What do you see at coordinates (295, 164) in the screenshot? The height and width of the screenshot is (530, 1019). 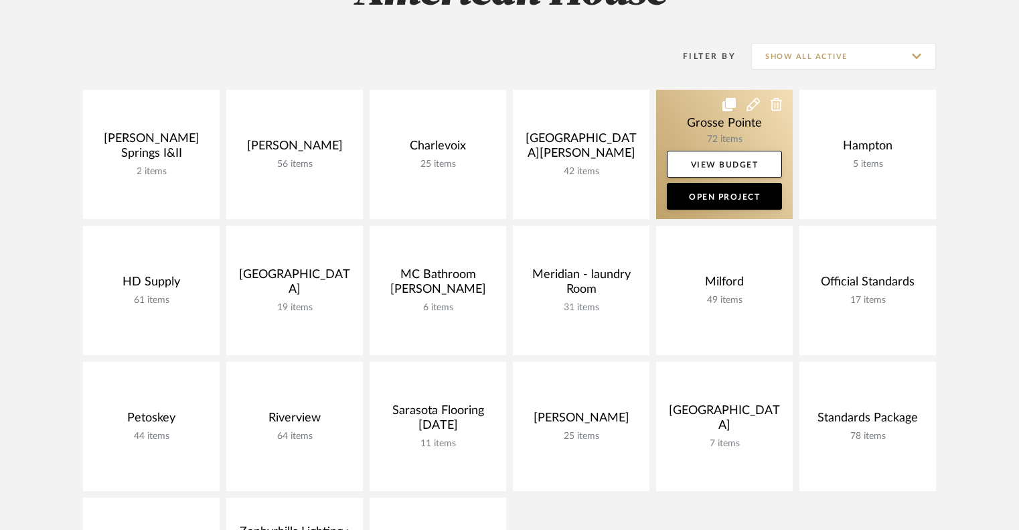 I see `div: 56 items` at bounding box center [295, 164].